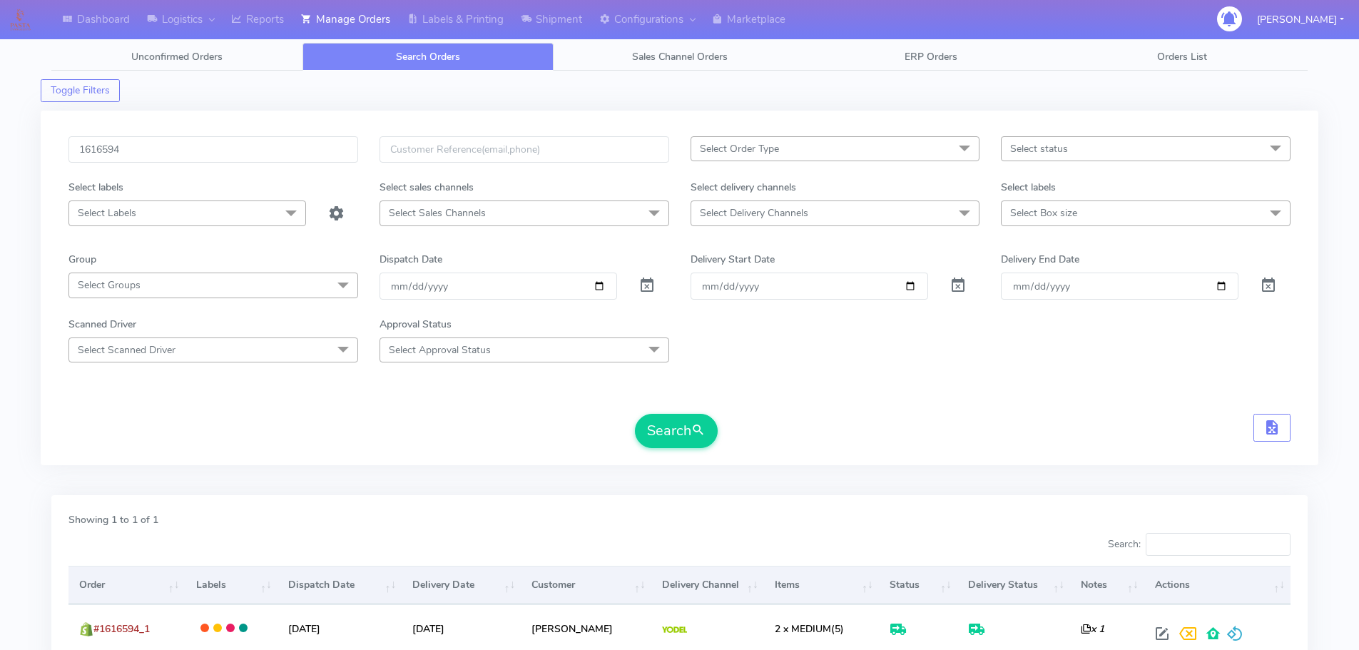 This screenshot has height=650, width=1359. I want to click on input: Search:, so click(1218, 544).